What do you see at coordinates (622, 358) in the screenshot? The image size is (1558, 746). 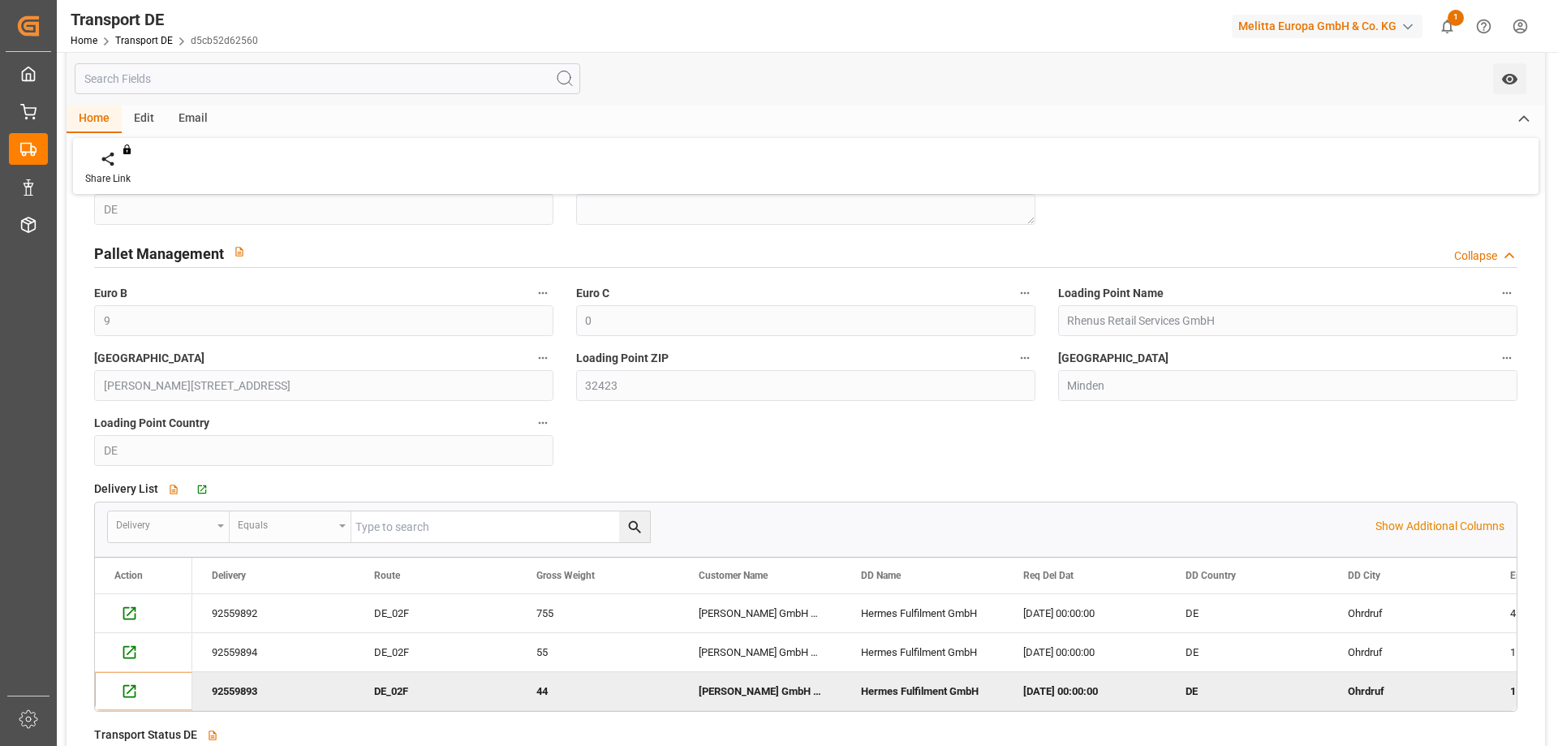 I see `span: Loading Point ZIP` at bounding box center [622, 358].